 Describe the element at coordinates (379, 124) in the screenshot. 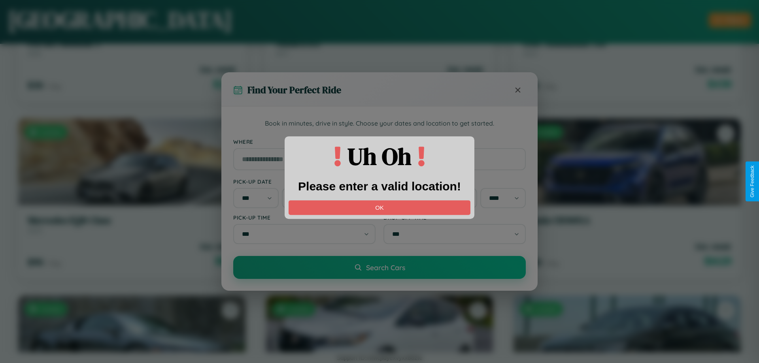

I see `p: Book in minutes, drive in style. Choose your dates and location to get started.` at that location.